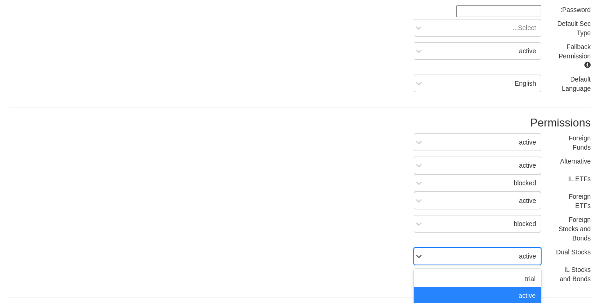 The width and height of the screenshot is (600, 303). What do you see at coordinates (572, 274) in the screenshot?
I see `p: IL Stocks and Bonds` at bounding box center [572, 274].